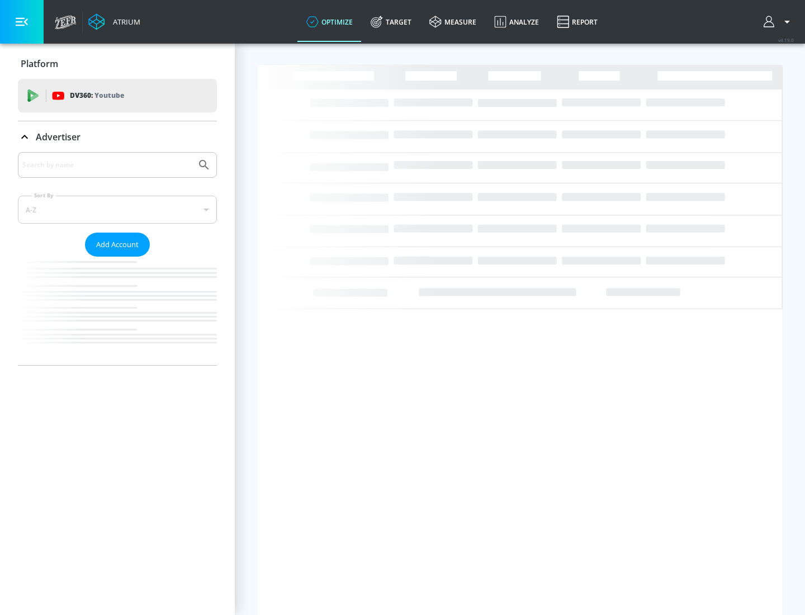 The width and height of the screenshot is (805, 615). Describe the element at coordinates (107, 165) in the screenshot. I see `input: Search by name` at that location.